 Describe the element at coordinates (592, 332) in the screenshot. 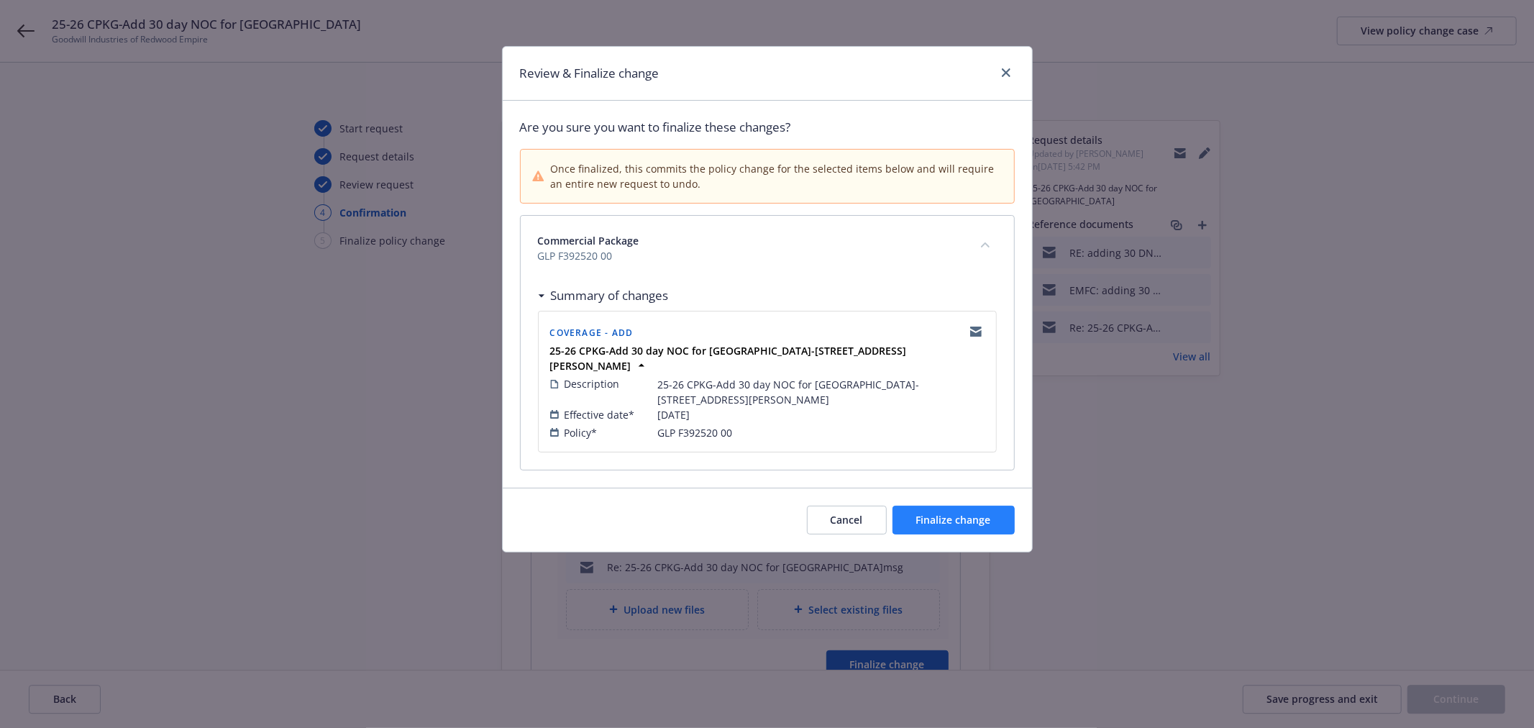

I see `span: Coverage - Add` at that location.